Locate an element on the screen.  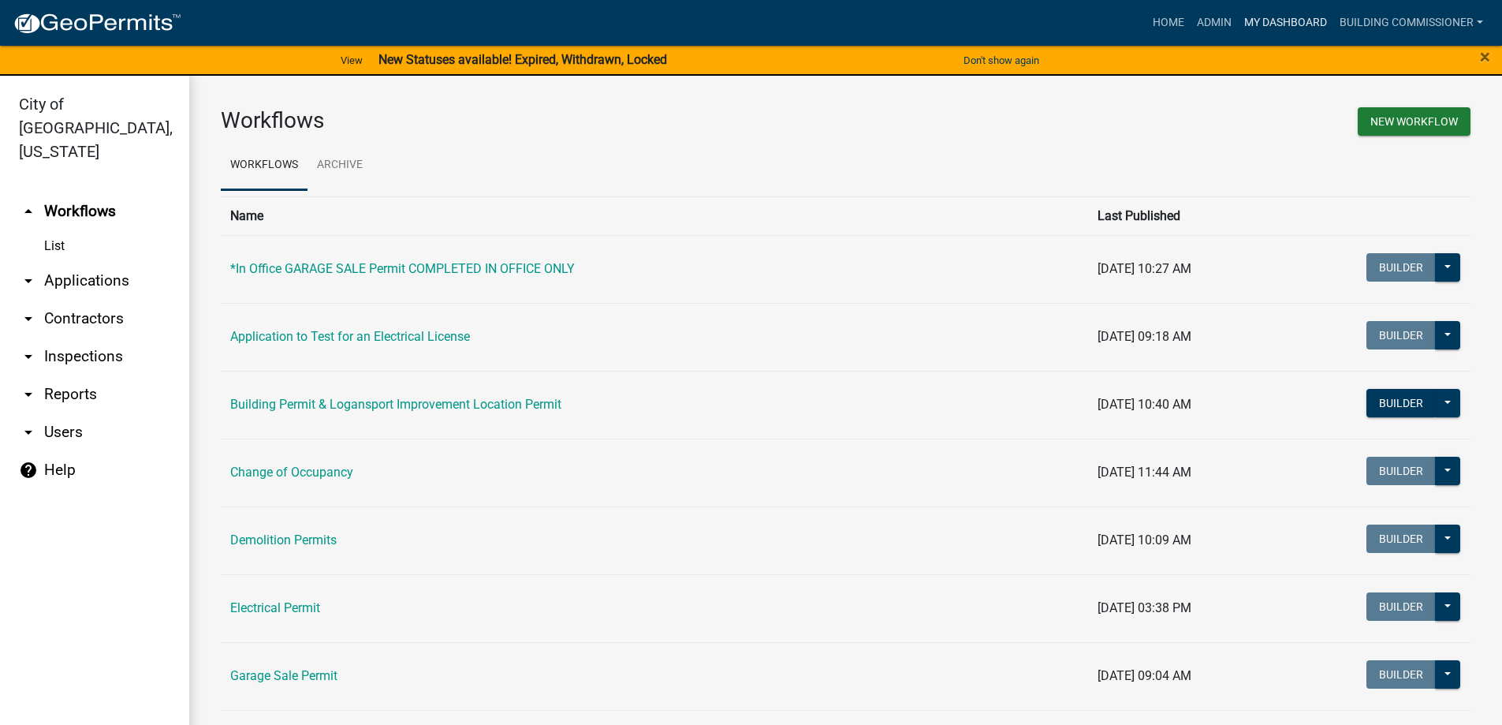
th: Name is located at coordinates (654, 215).